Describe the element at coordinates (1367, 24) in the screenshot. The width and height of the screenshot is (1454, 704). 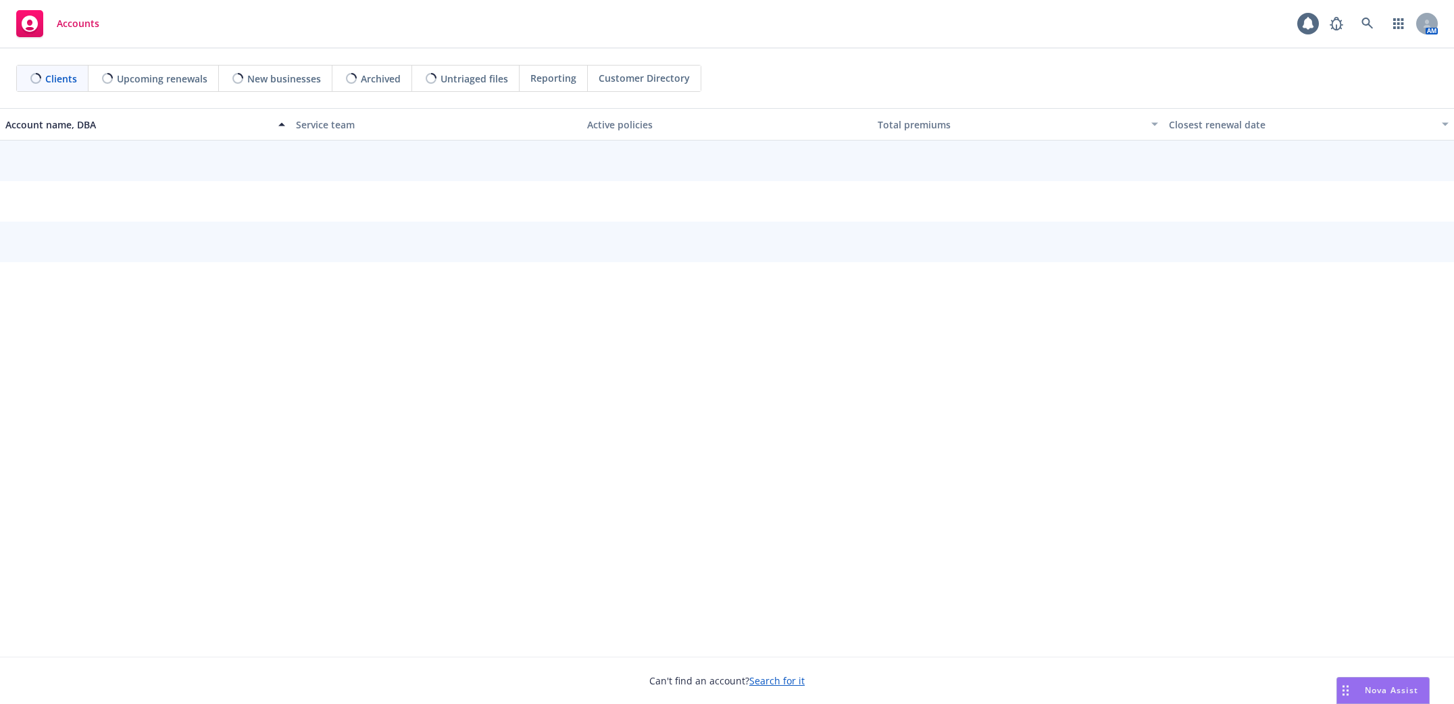
I see `a: Search` at that location.